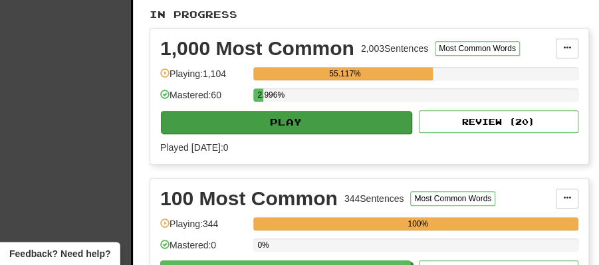  What do you see at coordinates (204, 228) in the screenshot?
I see `div: Playing: 344` at bounding box center [204, 228].